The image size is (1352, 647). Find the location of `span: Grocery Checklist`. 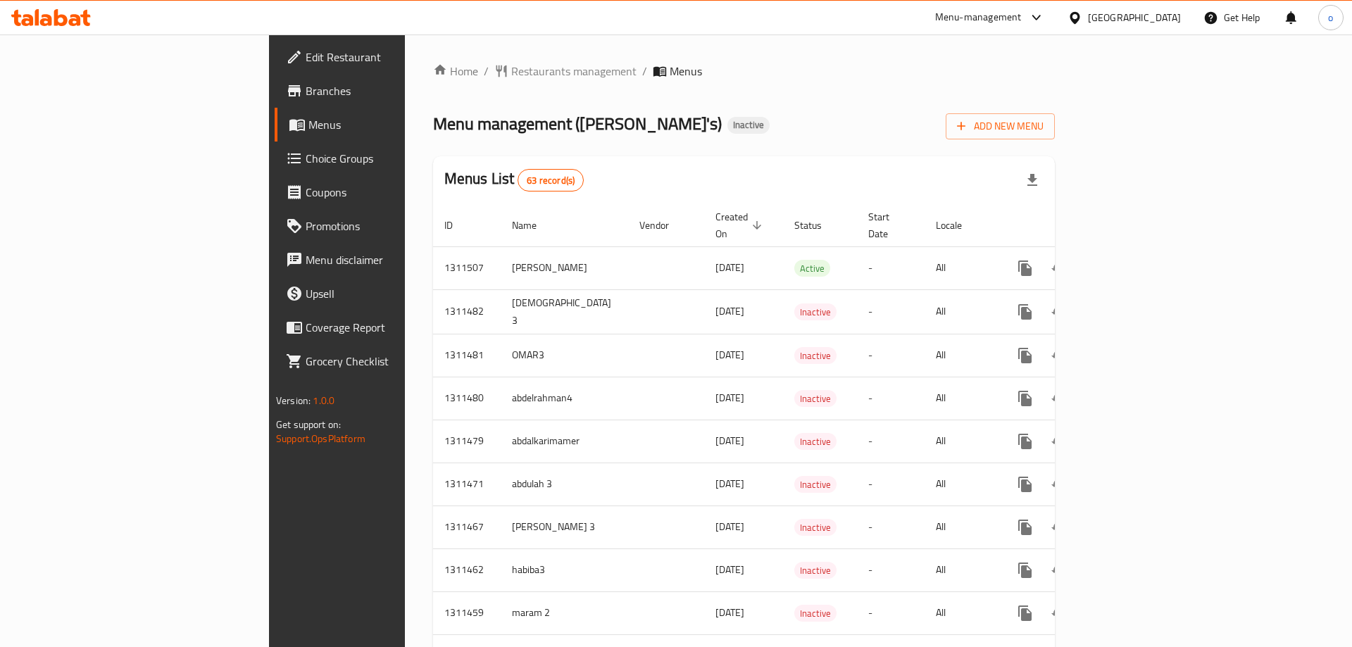

span: Grocery Checklist is located at coordinates (394, 361).